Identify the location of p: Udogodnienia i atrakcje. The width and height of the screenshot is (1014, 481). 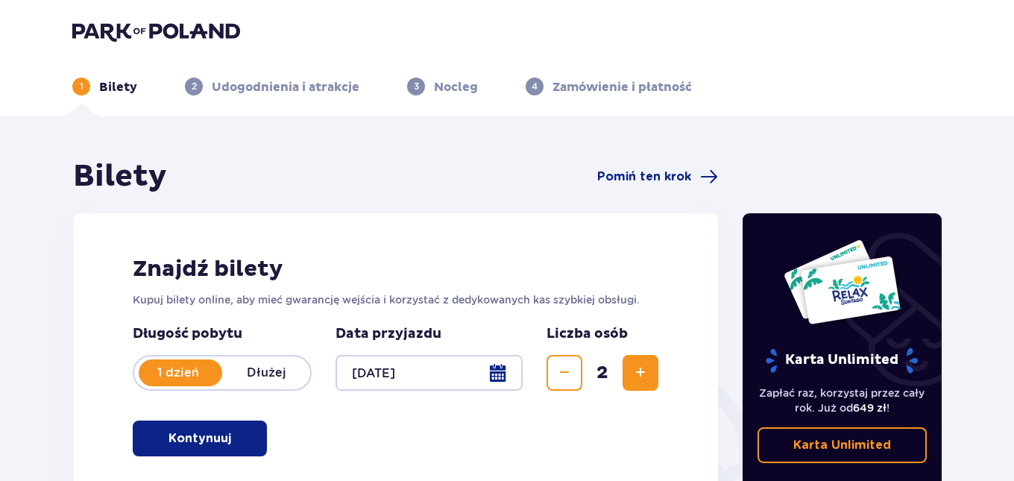
(286, 87).